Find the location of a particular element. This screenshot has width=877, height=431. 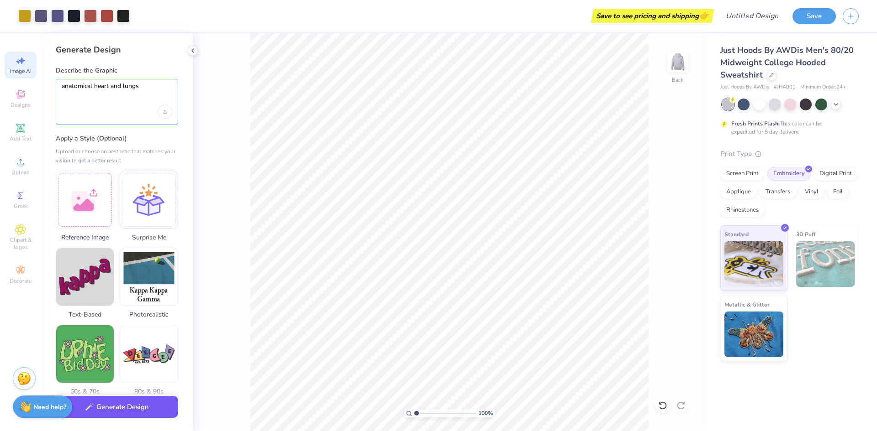

div: This color can be expedited for 5 day delivery. is located at coordinates (787, 128).